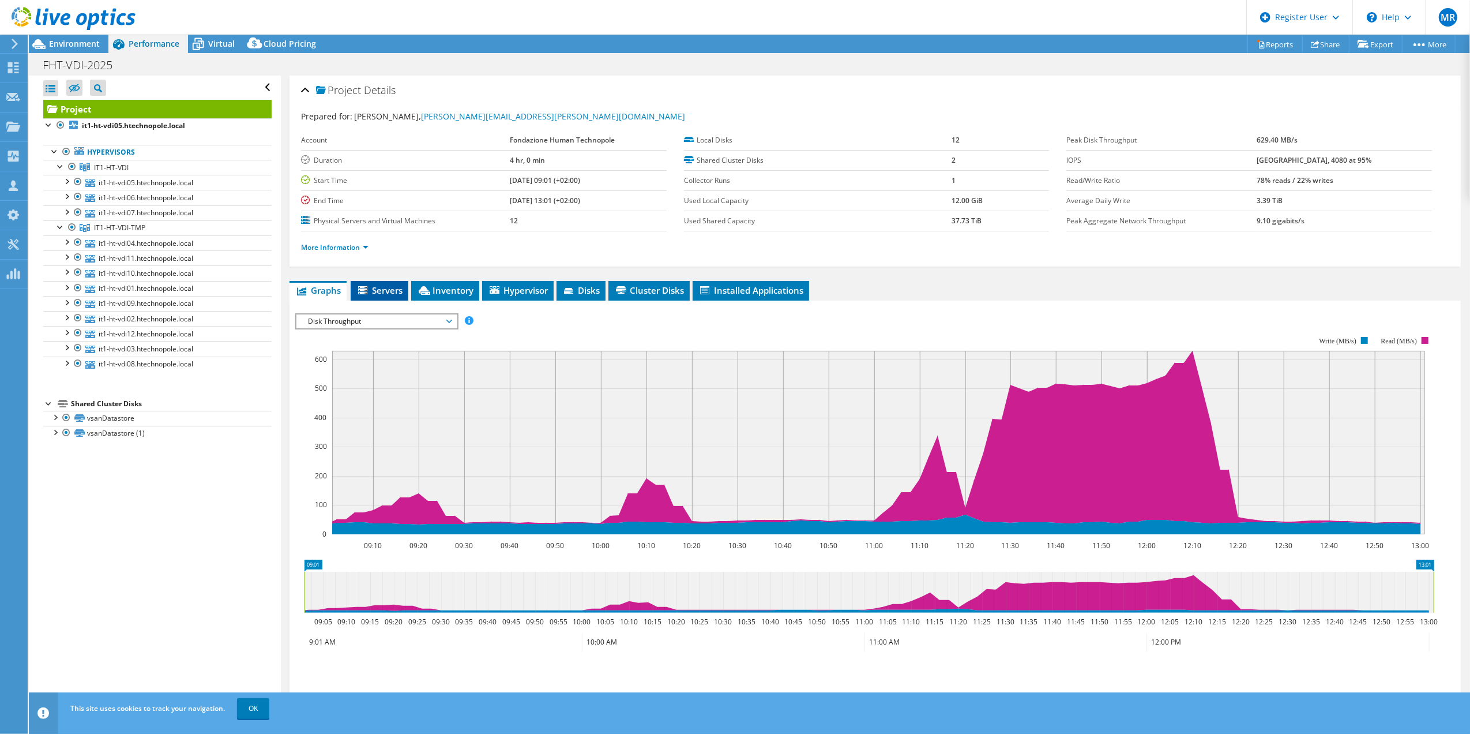  What do you see at coordinates (290, 43) in the screenshot?
I see `span: Cloud Pricing` at bounding box center [290, 43].